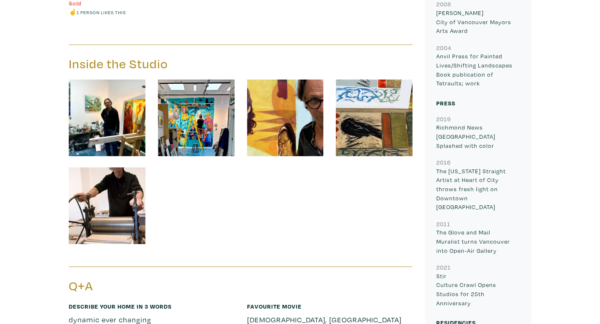 The height and width of the screenshot is (324, 600). I want to click on h3: Inside the Studio, so click(152, 64).